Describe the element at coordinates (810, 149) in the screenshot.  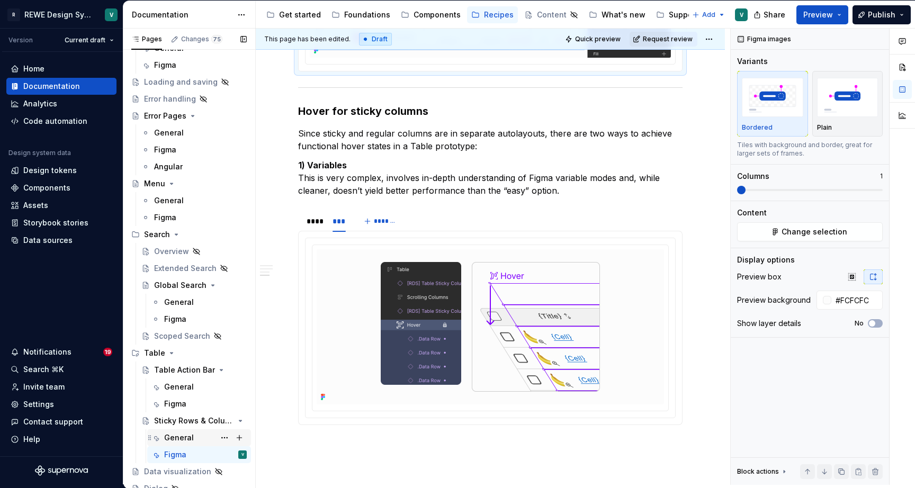
I see `div: Tiles with background and border, great for larger sets of frames.` at that location.